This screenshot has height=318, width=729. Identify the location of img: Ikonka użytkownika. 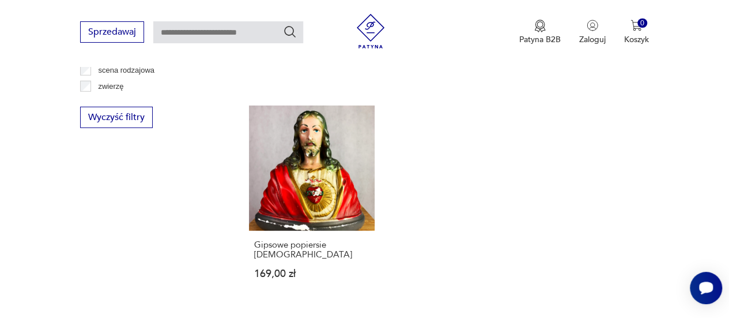
(593, 25).